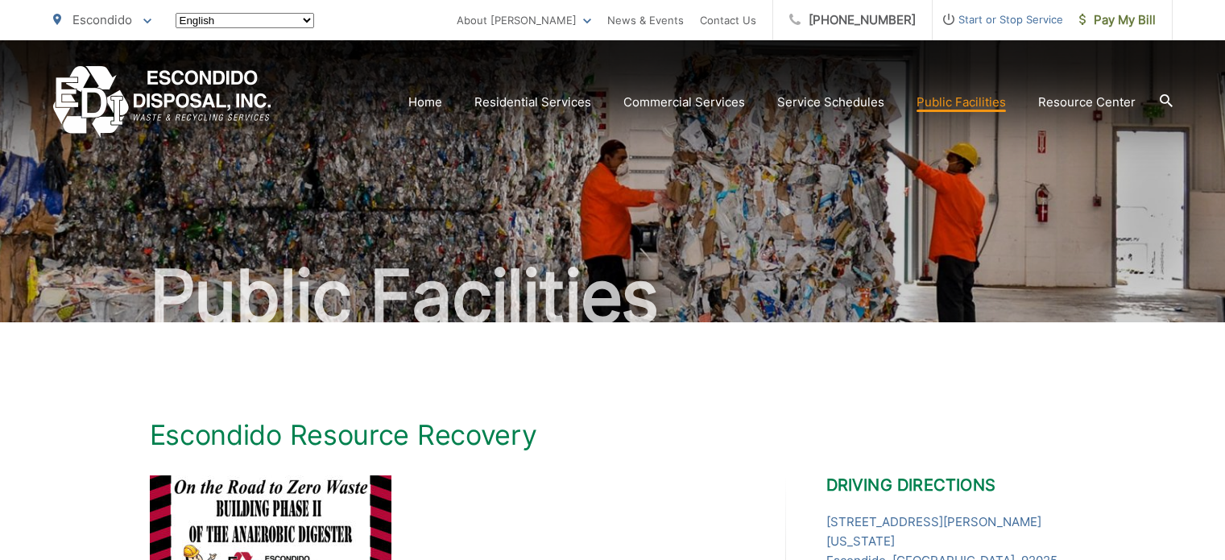 This screenshot has height=560, width=1225. Describe the element at coordinates (162, 101) in the screenshot. I see `a: EDCD logo. Return to the homepage.` at that location.